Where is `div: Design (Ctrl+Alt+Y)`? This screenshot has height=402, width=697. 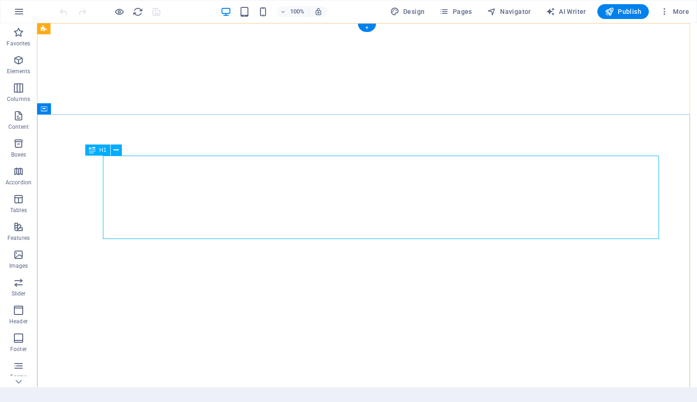 div: Design (Ctrl+Alt+Y) is located at coordinates (408, 12).